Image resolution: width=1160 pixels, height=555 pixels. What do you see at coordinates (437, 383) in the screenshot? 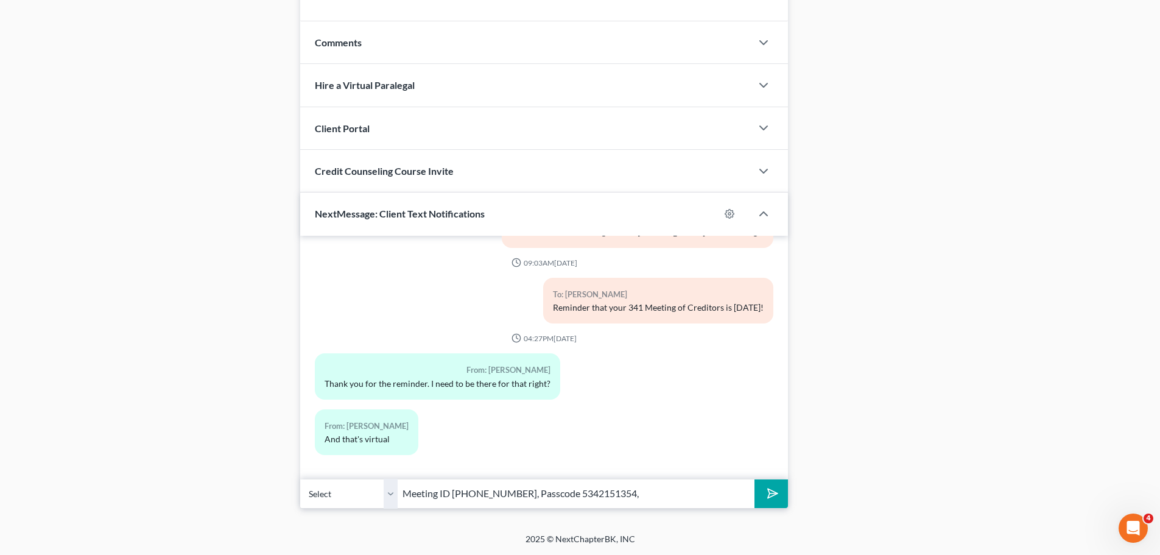
I see `div: Thank you for the reminder. I need to be there for that right?` at bounding box center [437, 383].